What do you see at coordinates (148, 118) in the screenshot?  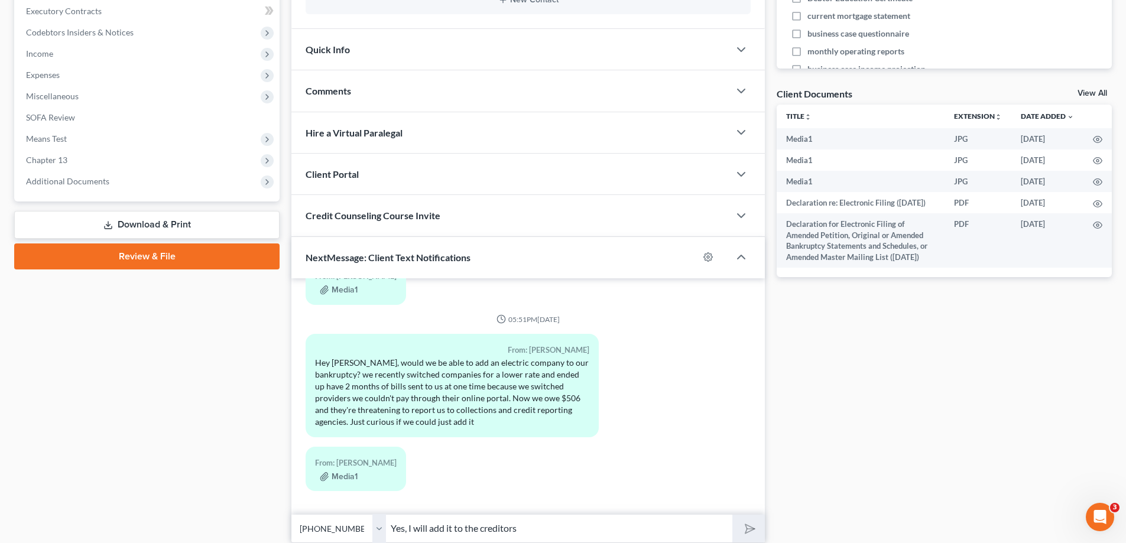 I see `a: SOFA Review` at bounding box center [148, 118].